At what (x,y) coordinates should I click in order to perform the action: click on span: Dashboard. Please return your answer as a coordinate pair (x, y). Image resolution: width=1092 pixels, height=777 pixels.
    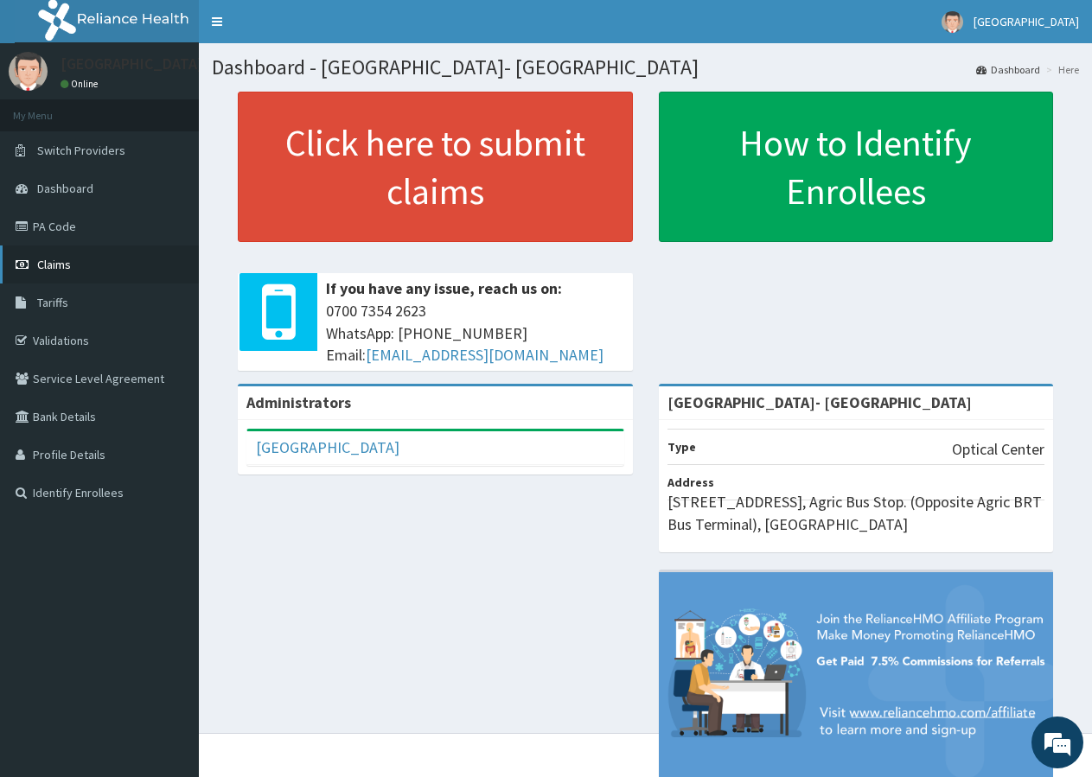
    Looking at the image, I should click on (65, 188).